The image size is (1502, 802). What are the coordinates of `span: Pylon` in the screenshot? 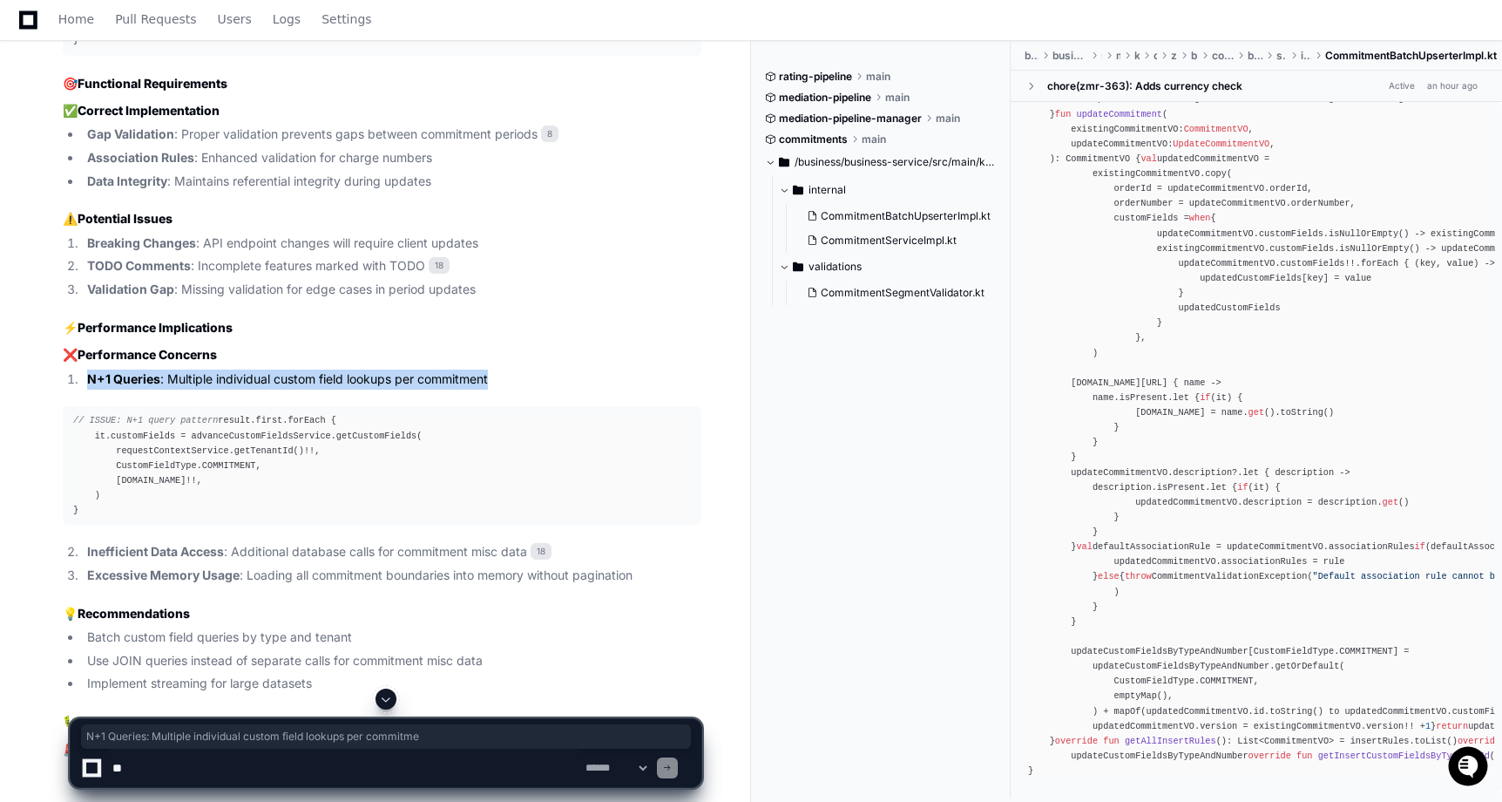 It's located at (192, 189).